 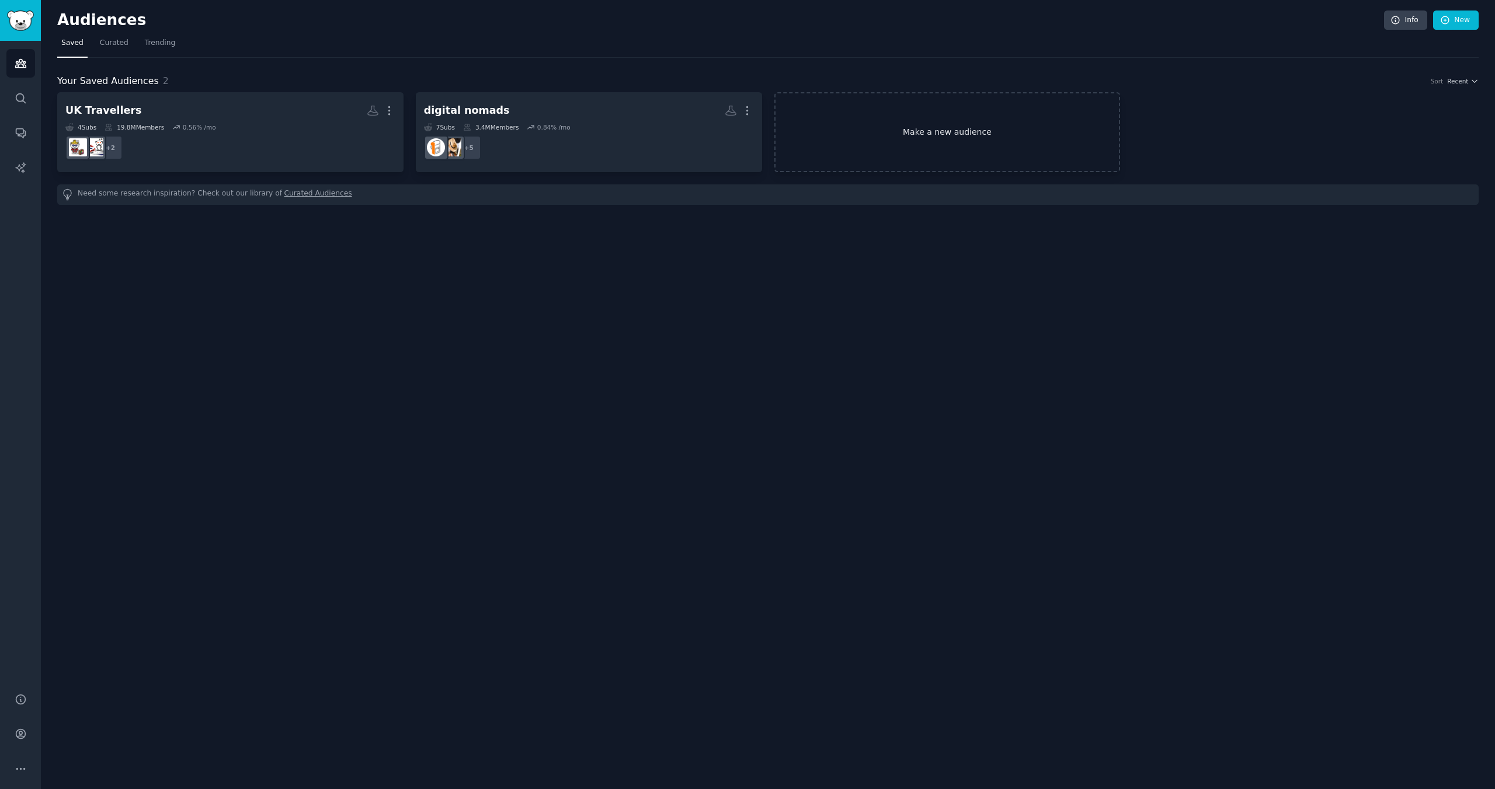 I want to click on div: digital nomads, so click(x=466, y=110).